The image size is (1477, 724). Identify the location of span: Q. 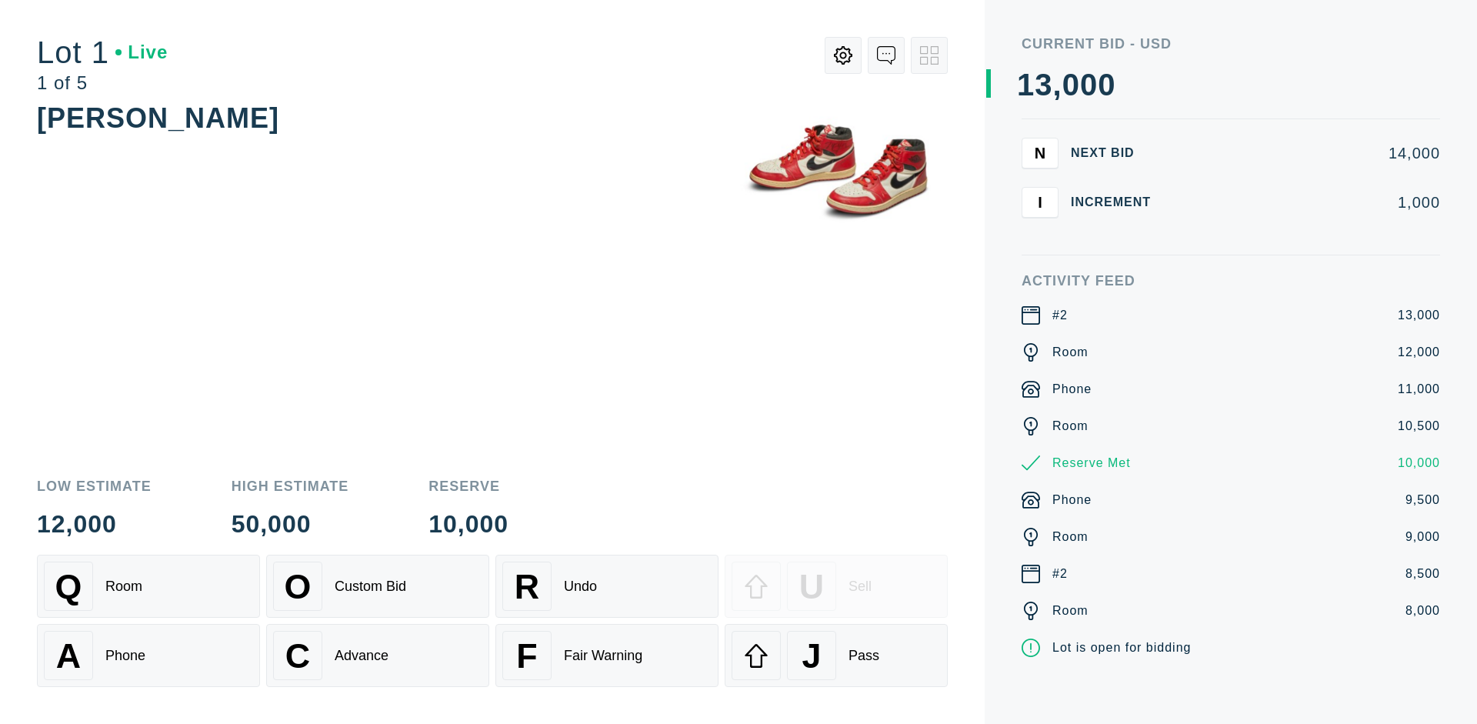
(68, 586).